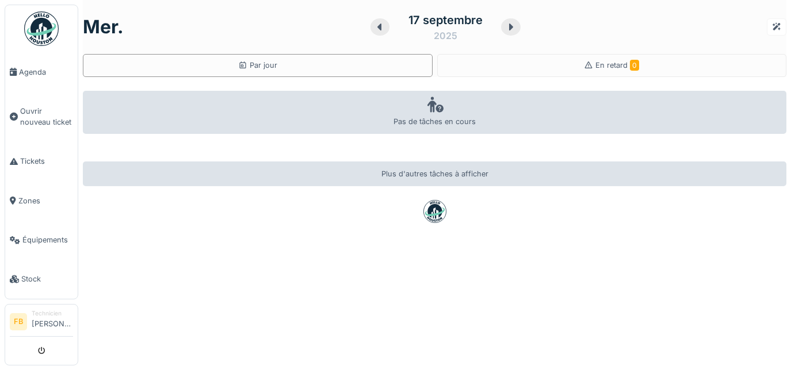  Describe the element at coordinates (41, 280) in the screenshot. I see `a: Stock` at that location.